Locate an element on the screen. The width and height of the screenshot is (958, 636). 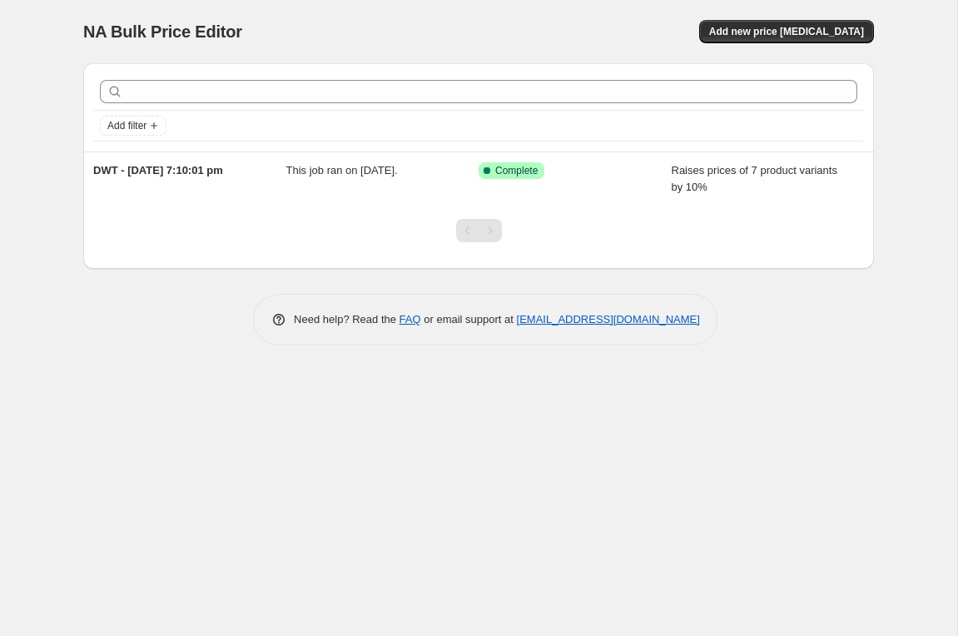
a: FAQ is located at coordinates (410, 319).